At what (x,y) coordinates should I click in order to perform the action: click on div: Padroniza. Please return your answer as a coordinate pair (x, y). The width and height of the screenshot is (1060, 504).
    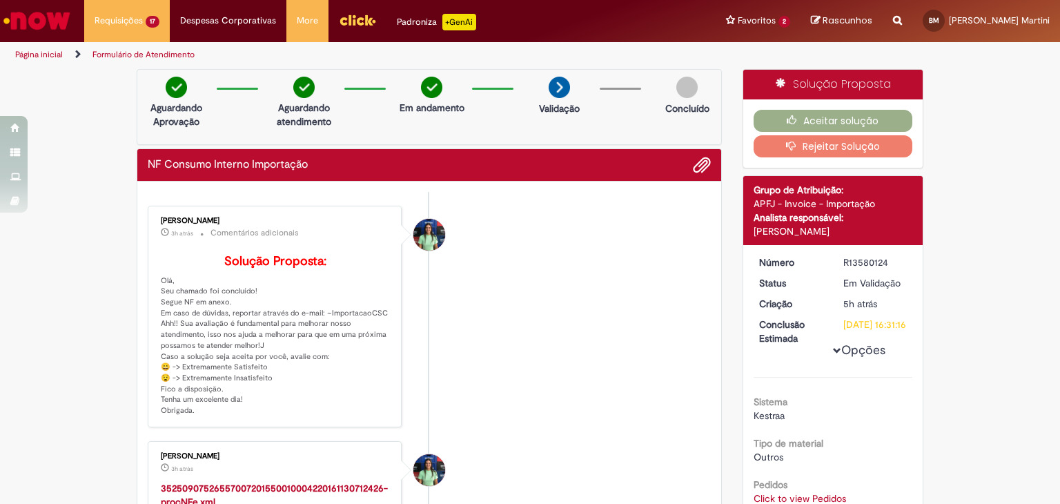
    Looking at the image, I should click on (436, 22).